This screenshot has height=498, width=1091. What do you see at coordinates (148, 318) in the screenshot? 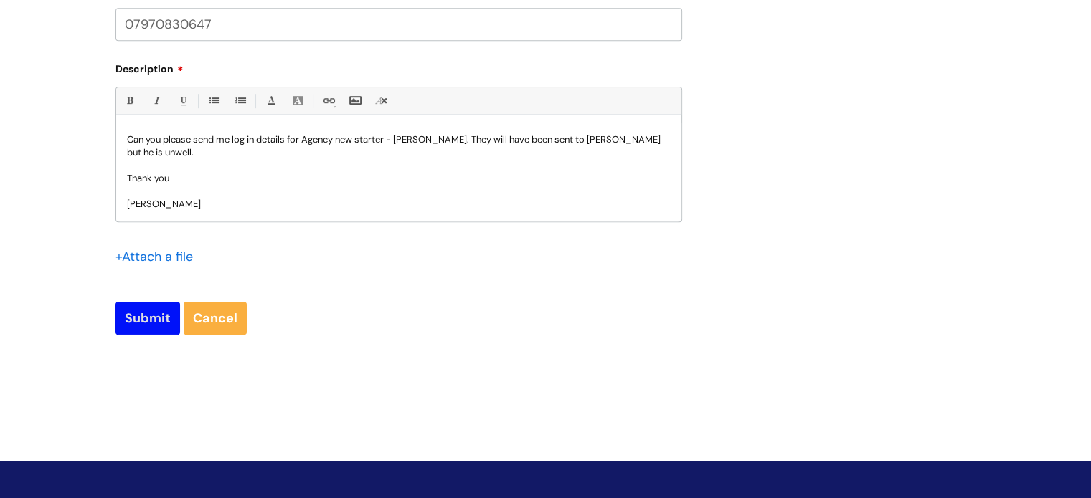
I see `input: Submit` at bounding box center [148, 318].